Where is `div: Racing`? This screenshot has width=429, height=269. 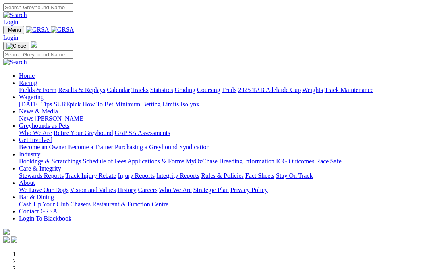
div: Racing is located at coordinates (222, 90).